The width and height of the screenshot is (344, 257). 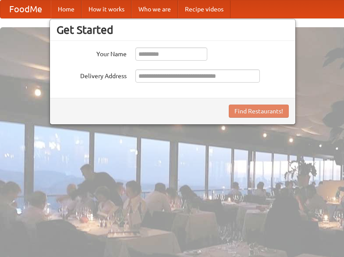 What do you see at coordinates (204, 9) in the screenshot?
I see `a: Recipe videos` at bounding box center [204, 9].